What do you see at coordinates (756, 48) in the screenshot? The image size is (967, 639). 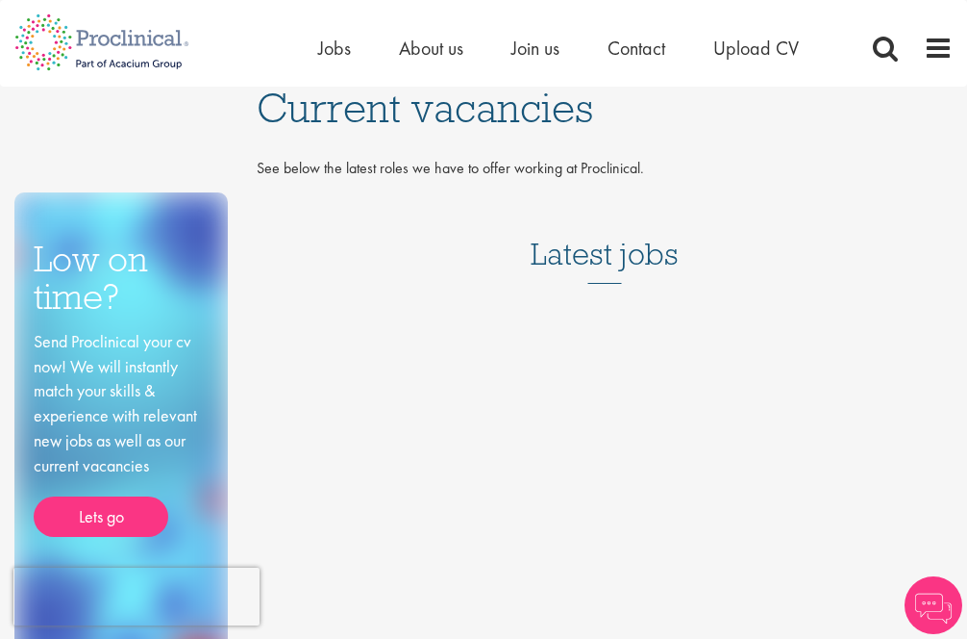 I see `a: Upload CV` at bounding box center [756, 48].